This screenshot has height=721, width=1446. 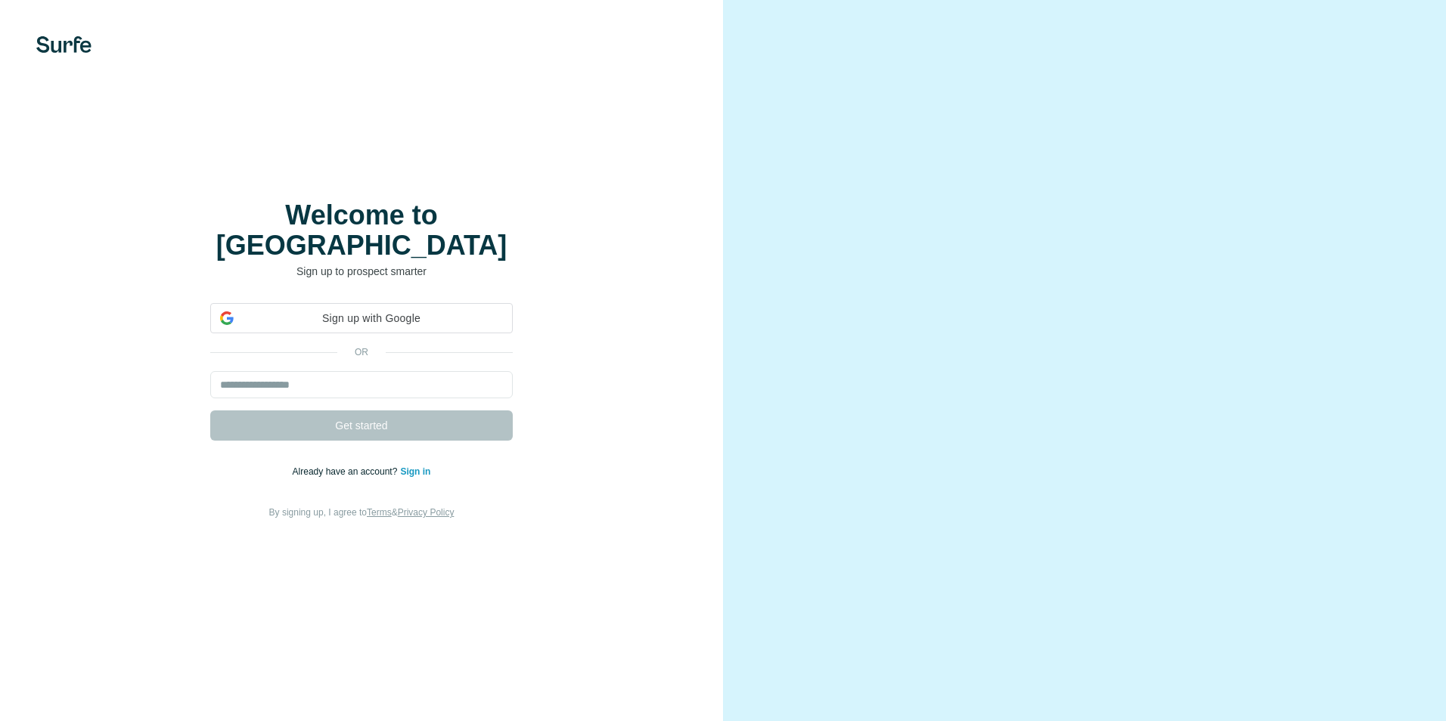 What do you see at coordinates (371, 318) in the screenshot?
I see `span: Sign up with Google` at bounding box center [371, 318].